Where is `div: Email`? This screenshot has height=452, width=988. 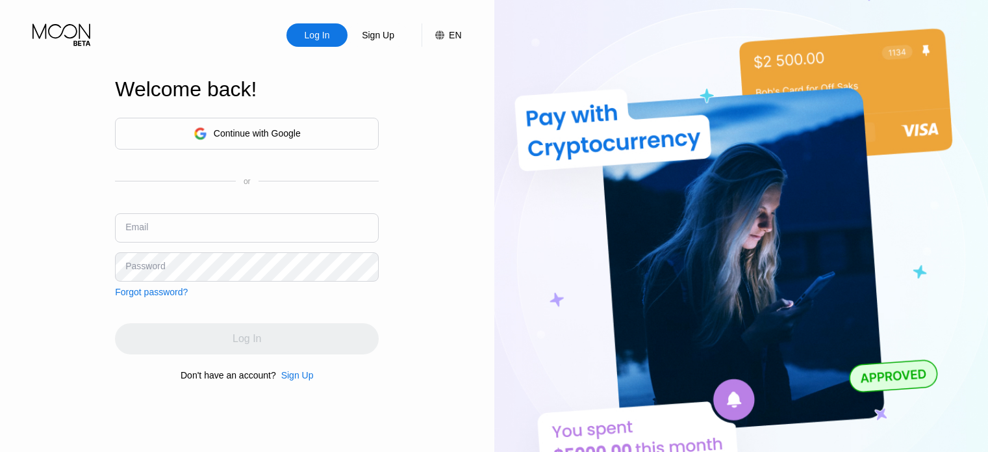 div: Email is located at coordinates (136, 227).